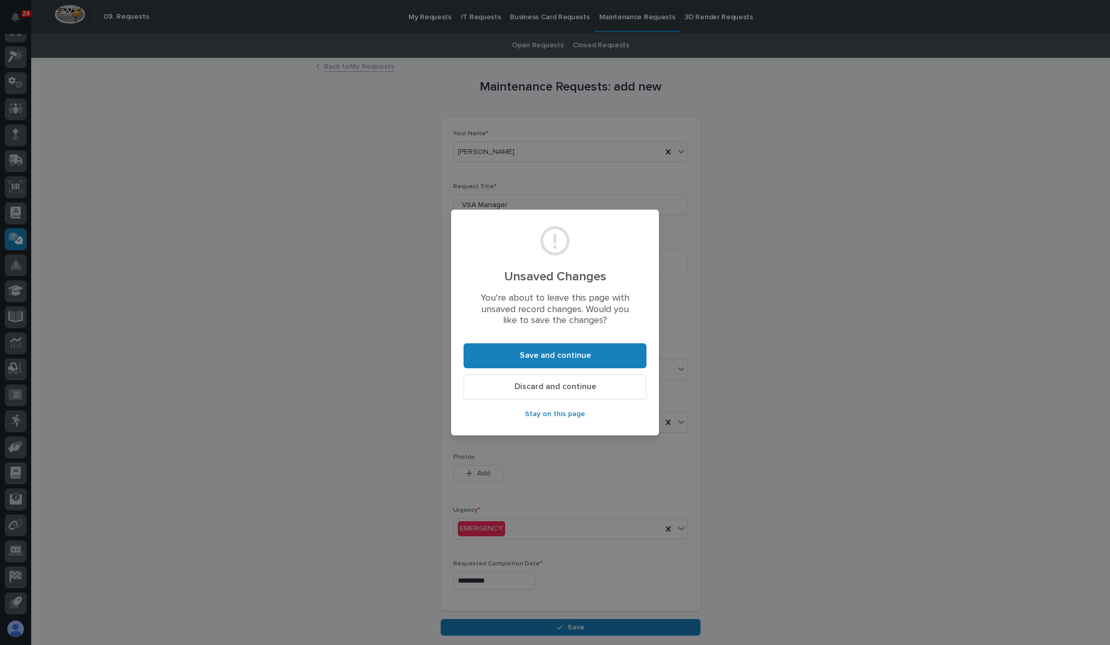 This screenshot has width=1110, height=645. I want to click on p: You’re about to leave this page with unsaved record changes. Would you like to save the changes?, so click(555, 309).